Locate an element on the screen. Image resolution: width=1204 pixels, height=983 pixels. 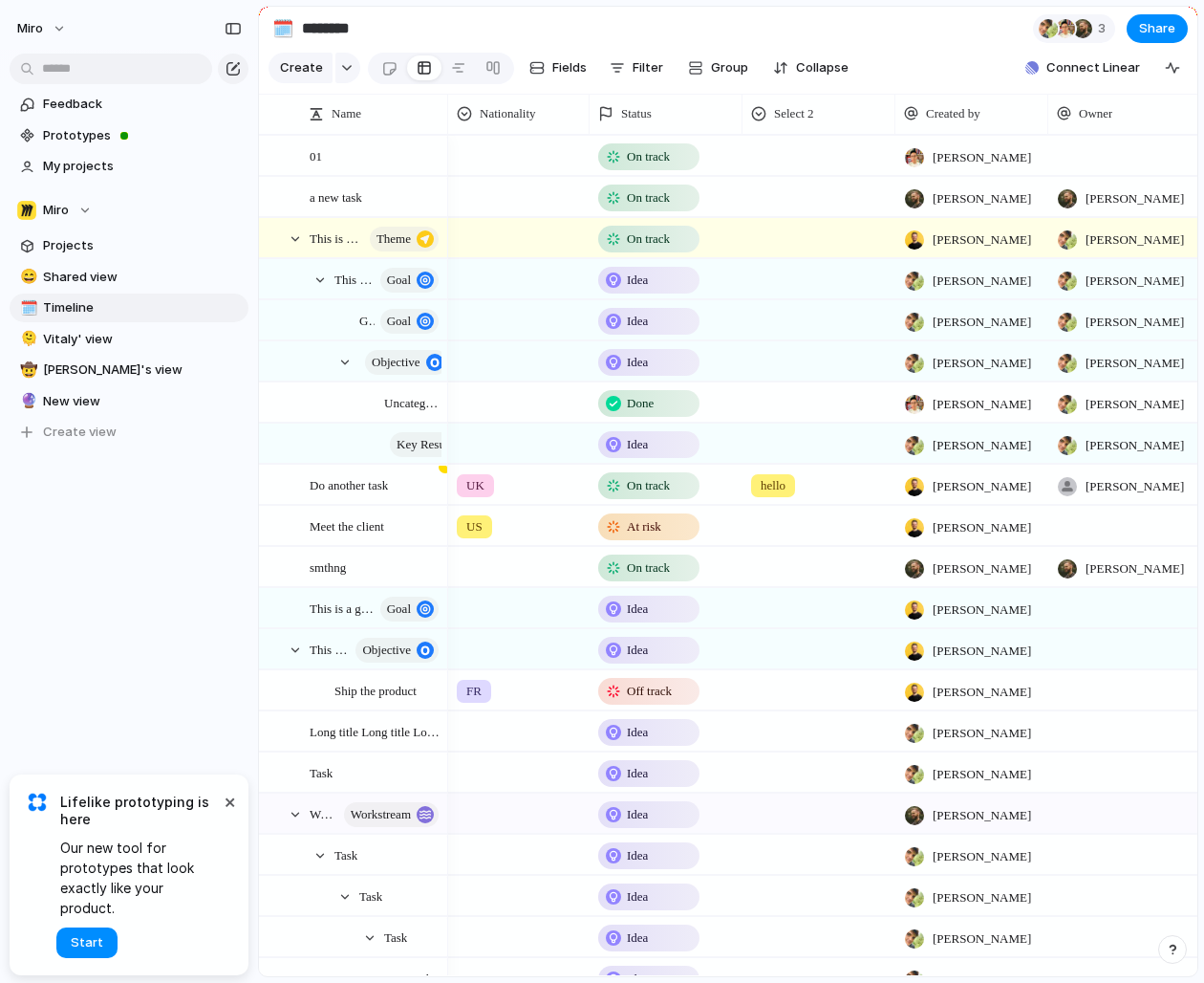
span: Fields is located at coordinates (569, 68).